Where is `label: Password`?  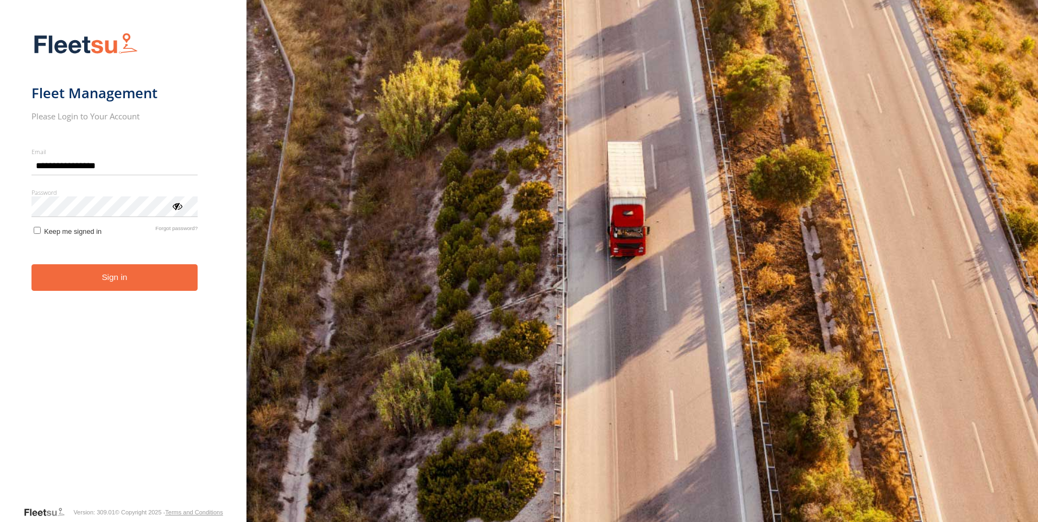 label: Password is located at coordinates (115, 192).